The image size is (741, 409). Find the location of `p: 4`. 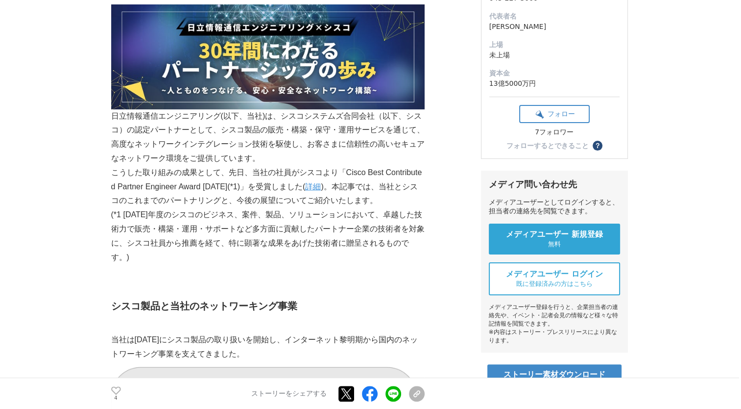

p: 4 is located at coordinates (116, 398).